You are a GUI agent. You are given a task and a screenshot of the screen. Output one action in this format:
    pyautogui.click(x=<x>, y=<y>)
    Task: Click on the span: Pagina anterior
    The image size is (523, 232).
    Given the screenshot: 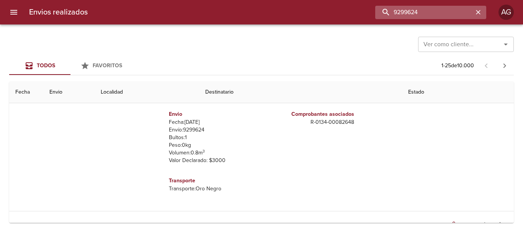 What is the action you would take?
    pyautogui.click(x=486, y=65)
    